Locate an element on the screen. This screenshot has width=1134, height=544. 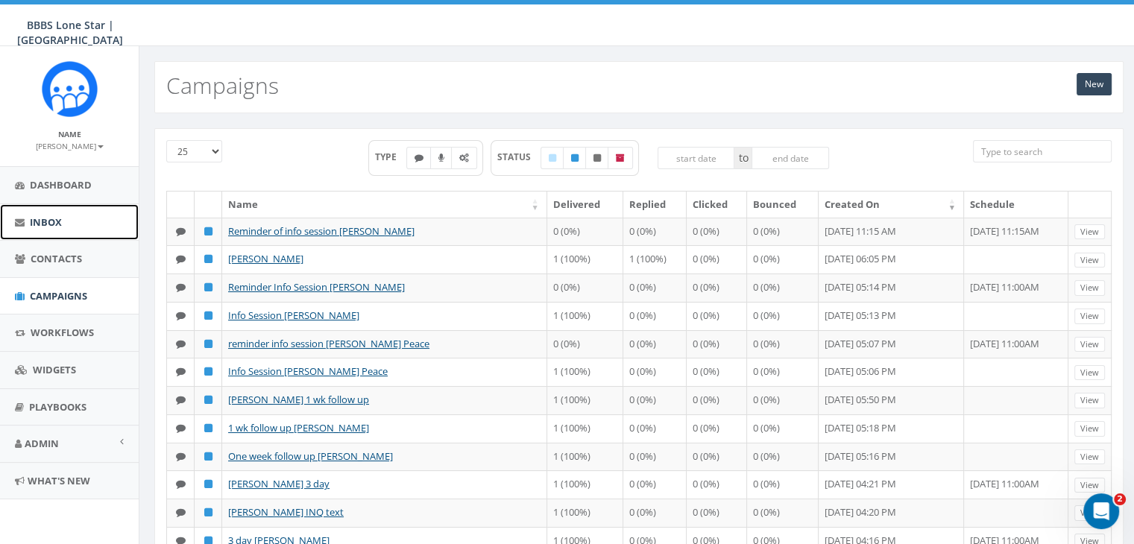
th: Name: activate to sort column ascending is located at coordinates (385, 204).